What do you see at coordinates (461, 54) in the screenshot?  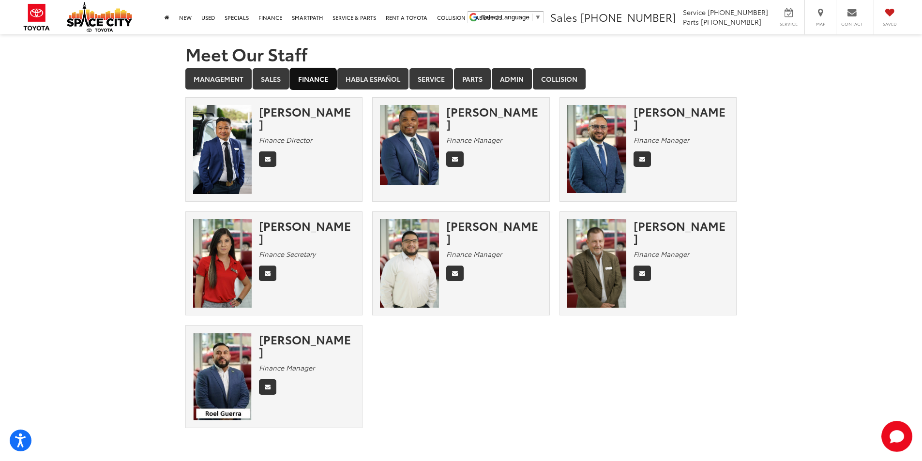 I see `h1: Meet Our Staff` at bounding box center [461, 54].